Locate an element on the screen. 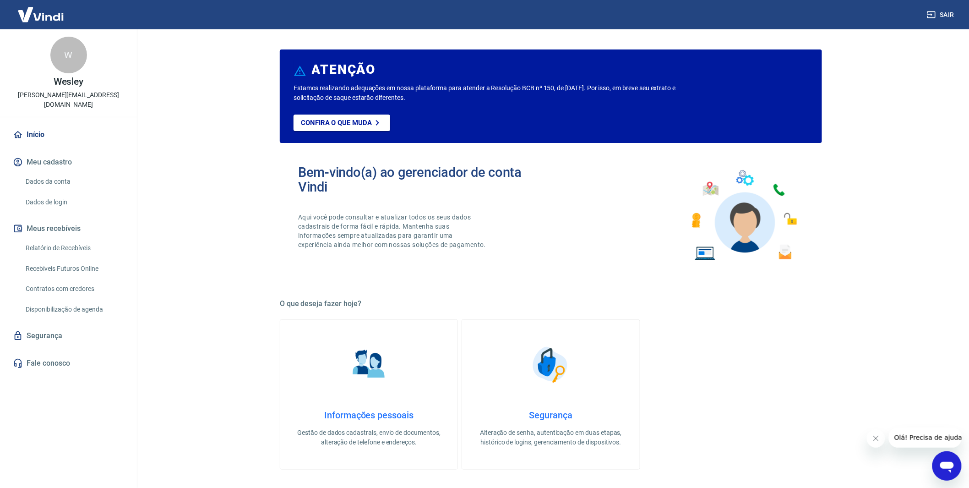 The width and height of the screenshot is (969, 488). a: Disponibilização de agenda is located at coordinates (74, 309).